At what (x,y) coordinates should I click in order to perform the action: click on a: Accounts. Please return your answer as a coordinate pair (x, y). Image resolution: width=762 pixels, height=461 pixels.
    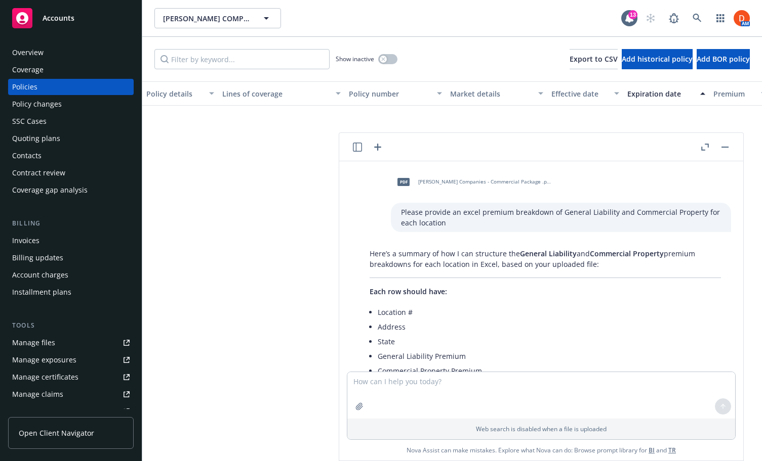
    Looking at the image, I should click on (71, 18).